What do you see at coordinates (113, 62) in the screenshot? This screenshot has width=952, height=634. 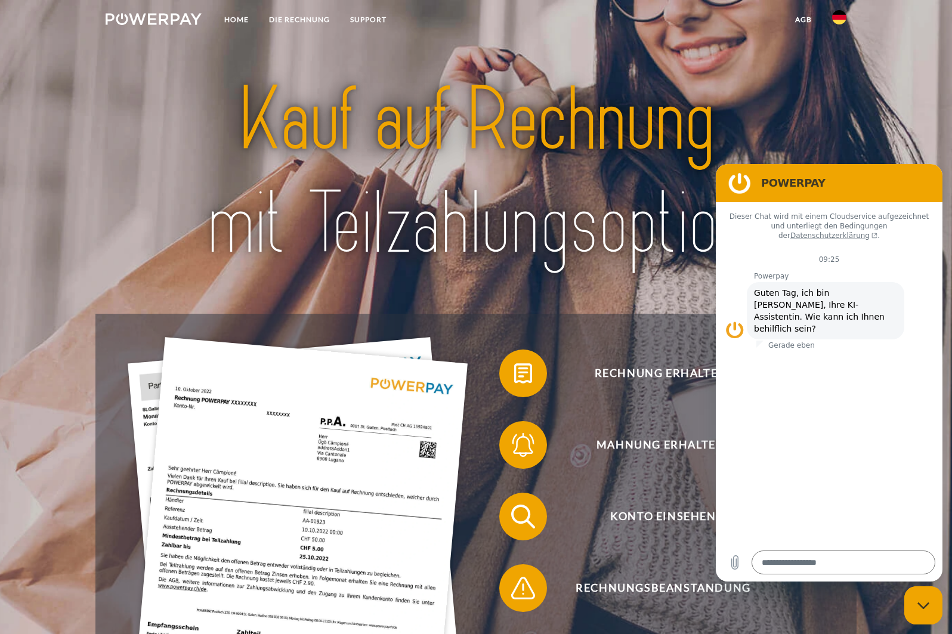 I see `p: Dieser Chat wird mit einem Cloudservice aufgezeichnet und unterliegt den Bedingungen der .` at bounding box center [113, 62].